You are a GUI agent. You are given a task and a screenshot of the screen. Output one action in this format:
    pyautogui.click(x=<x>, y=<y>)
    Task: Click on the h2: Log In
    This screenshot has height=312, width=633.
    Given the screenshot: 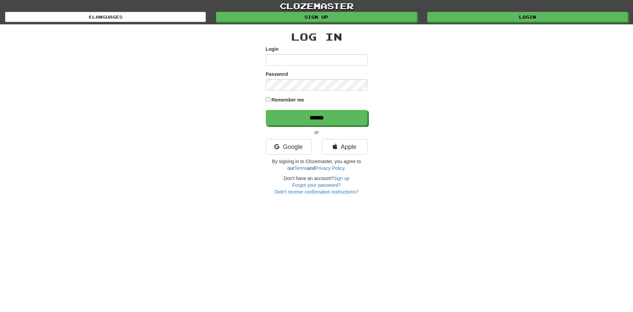 What is the action you would take?
    pyautogui.click(x=316, y=37)
    